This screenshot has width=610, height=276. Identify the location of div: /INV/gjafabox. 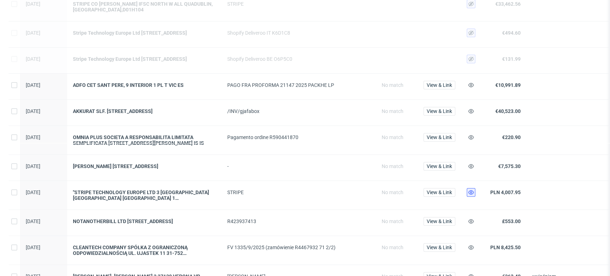
(299, 111).